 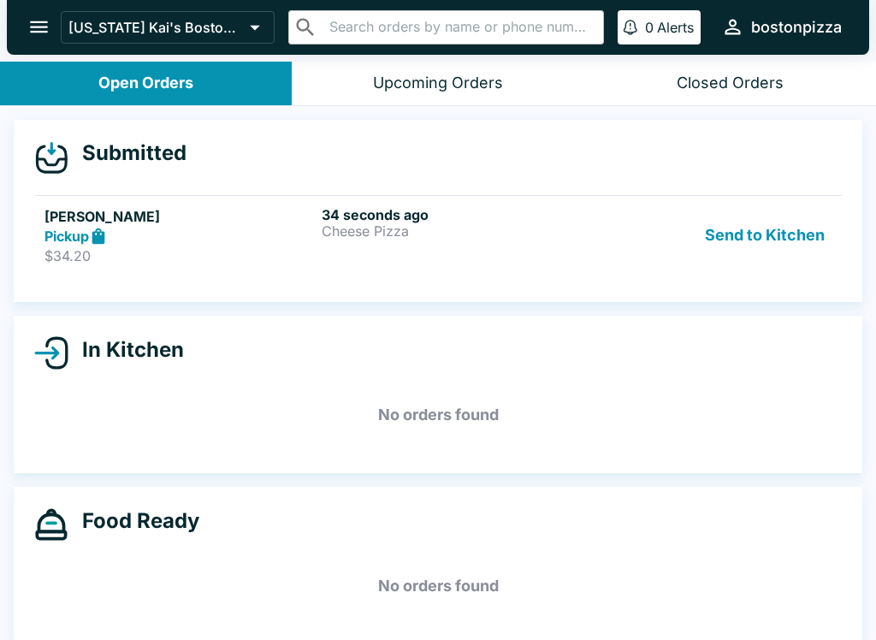 What do you see at coordinates (730, 83) in the screenshot?
I see `div: Closed Orders` at bounding box center [730, 83].